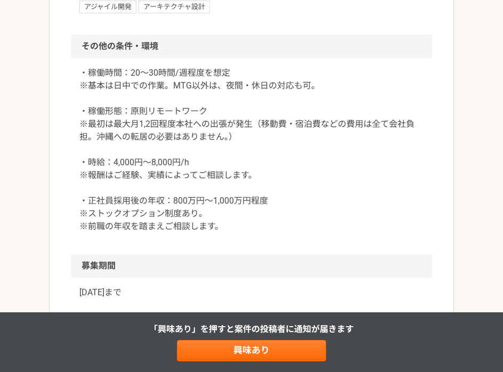 Image resolution: width=503 pixels, height=372 pixels. I want to click on p: ・稼働時間：20〜30時間/週程度を想定 ※基本は日中での作業。MTG以外は、夜間・休日の対応も可。 ・稼働形態：原則リモートワーク ※最初は最大月1,2回程度本社への出張が発生（移動費・宿泊費..., so click(252, 150).